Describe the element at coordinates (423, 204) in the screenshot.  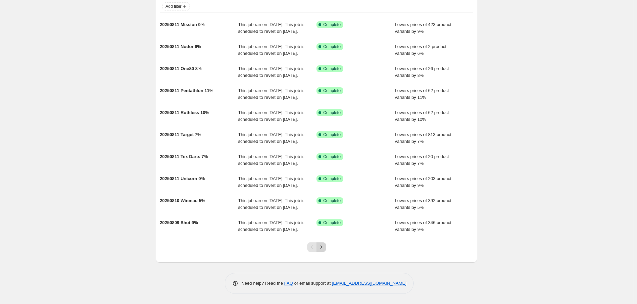
I see `span: Lowers prices of 392 product variants by 5%` at that location.